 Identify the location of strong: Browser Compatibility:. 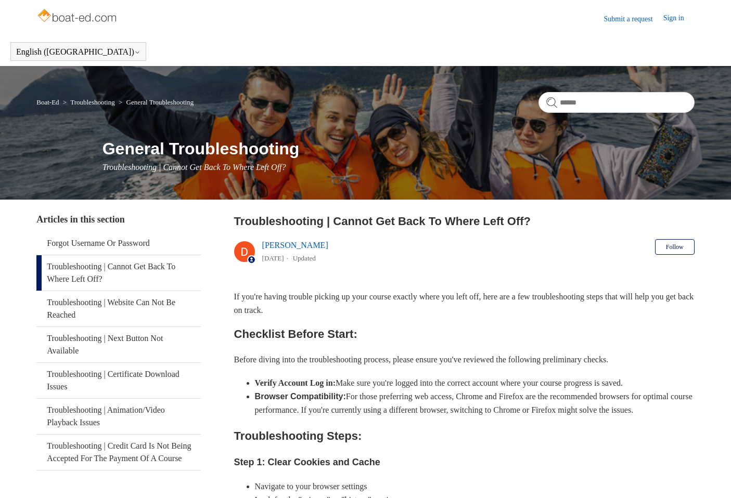
(300, 396).